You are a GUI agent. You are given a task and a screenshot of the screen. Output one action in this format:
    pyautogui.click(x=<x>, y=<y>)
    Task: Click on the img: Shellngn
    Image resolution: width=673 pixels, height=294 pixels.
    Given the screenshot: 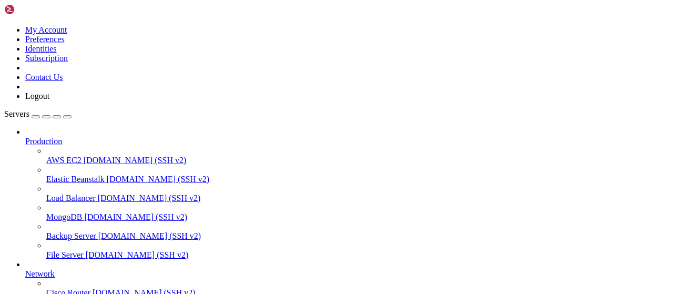 What is the action you would take?
    pyautogui.click(x=34, y=9)
    